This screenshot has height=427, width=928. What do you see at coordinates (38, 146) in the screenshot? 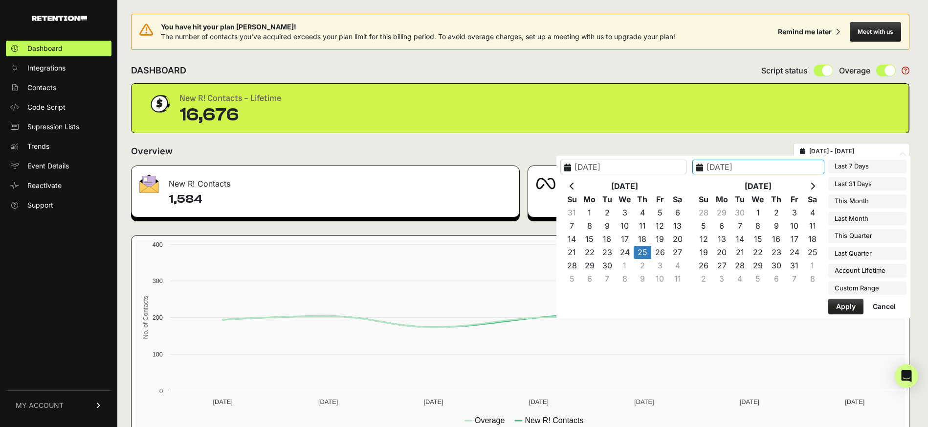
I see `span: Trends` at bounding box center [38, 146].